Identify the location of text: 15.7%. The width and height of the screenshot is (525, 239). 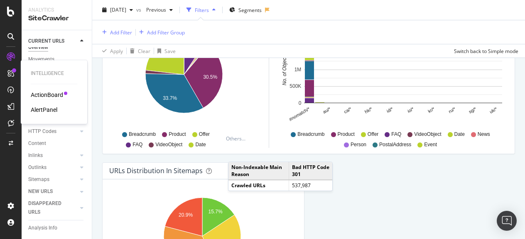
(215, 212).